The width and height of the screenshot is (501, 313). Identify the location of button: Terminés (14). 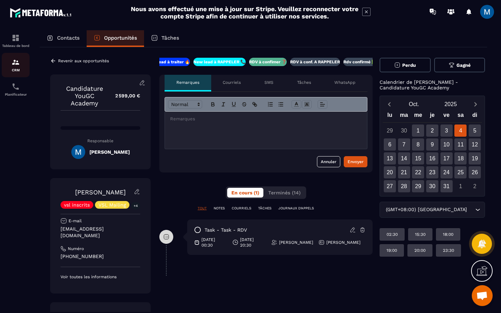
(284, 193).